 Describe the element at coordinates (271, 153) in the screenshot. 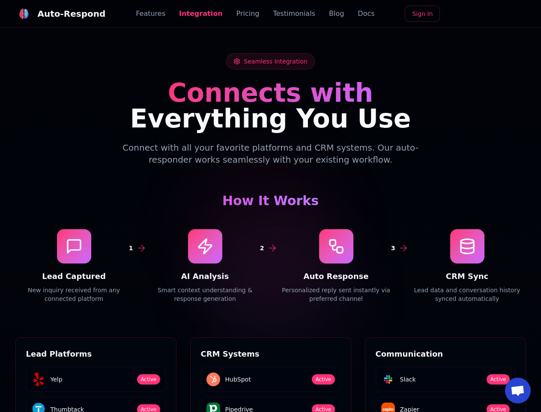

I see `p: Connect with all your favorite platforms and CRM systems. Our auto-responder works seamlessly wit...` at that location.